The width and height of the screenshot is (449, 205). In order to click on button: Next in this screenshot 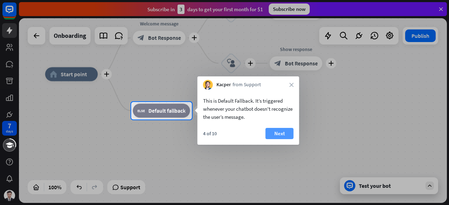, I will do `click(279, 134)`.